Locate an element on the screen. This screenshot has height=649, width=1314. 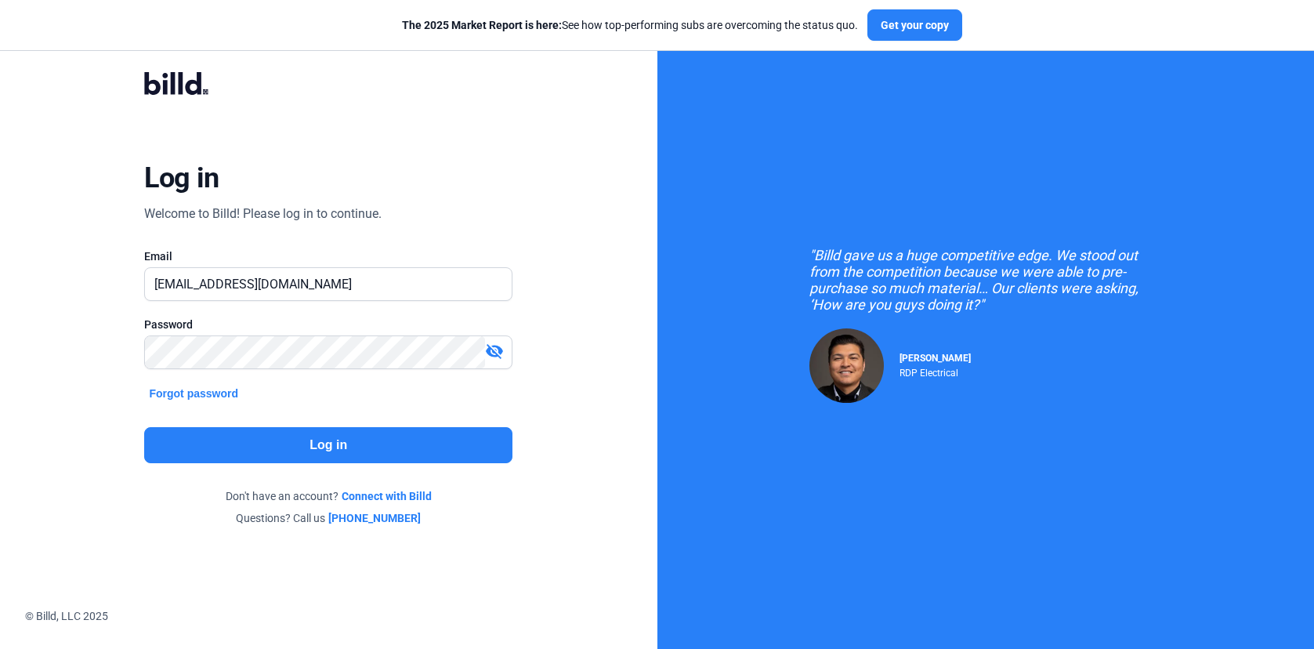
div: Password is located at coordinates (328, 324).